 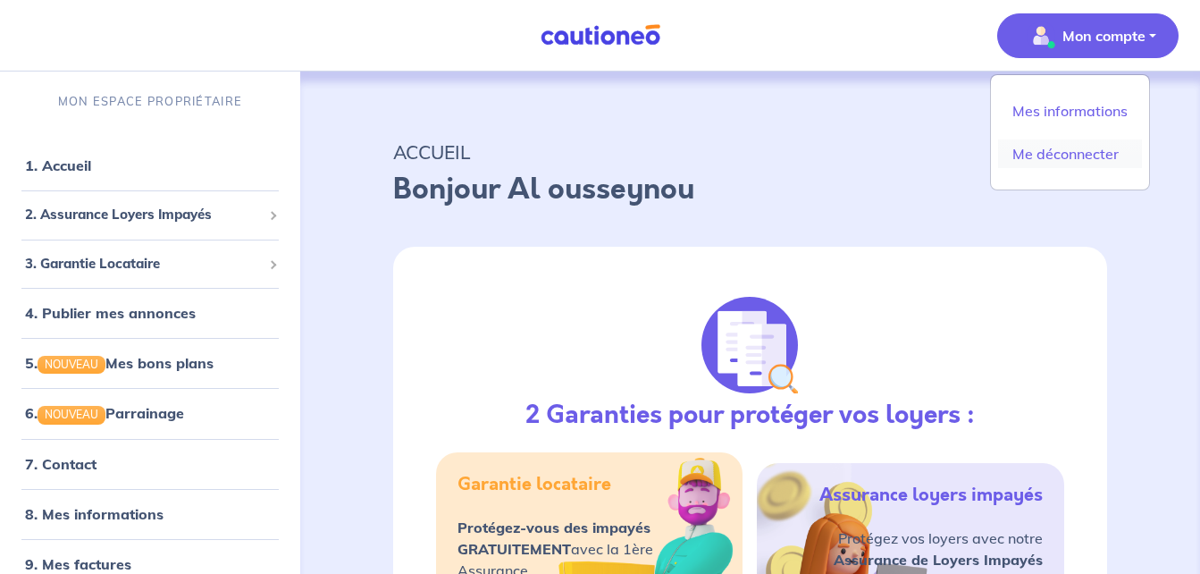 I want to click on strong: Assurance de Loyers Impayés, so click(x=938, y=559).